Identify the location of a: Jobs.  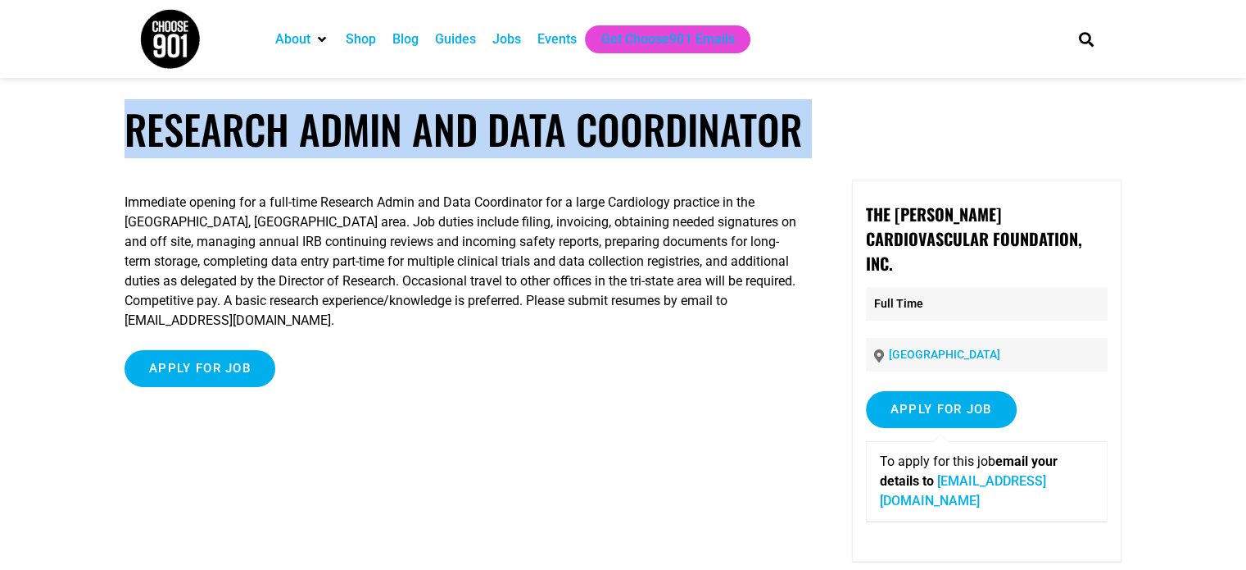
(506, 39).